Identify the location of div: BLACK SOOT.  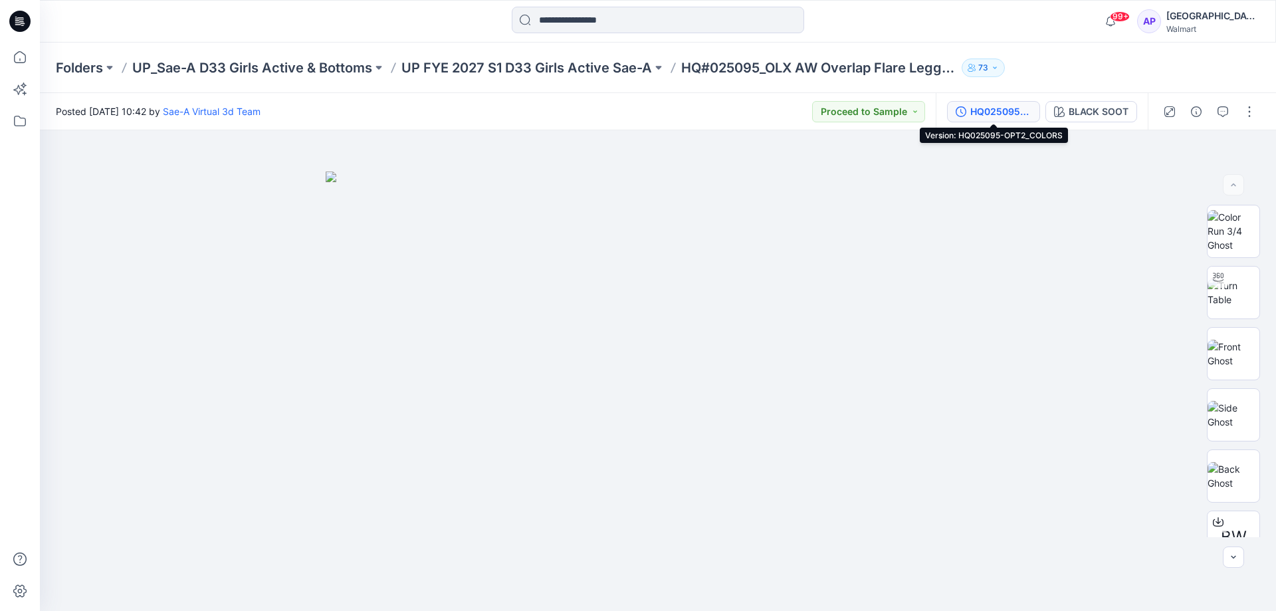
(1099, 112).